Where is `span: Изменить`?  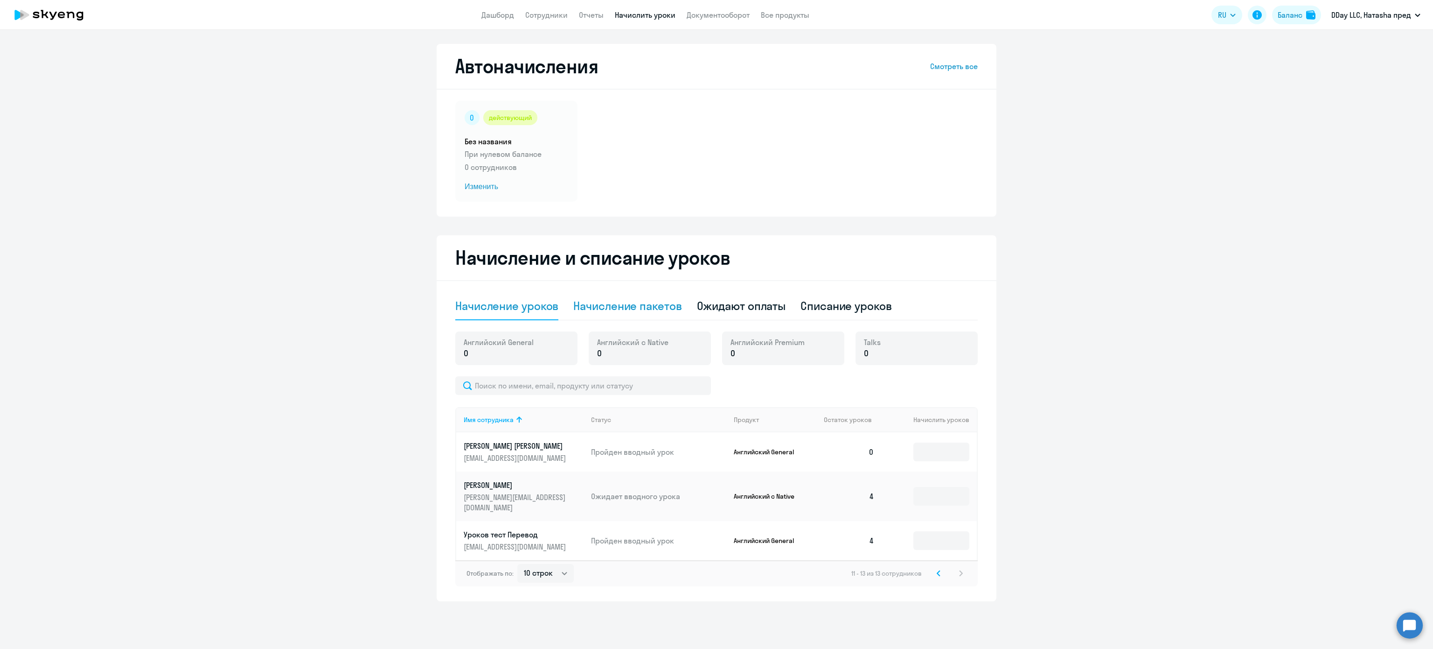
span: Изменить is located at coordinates (516, 187).